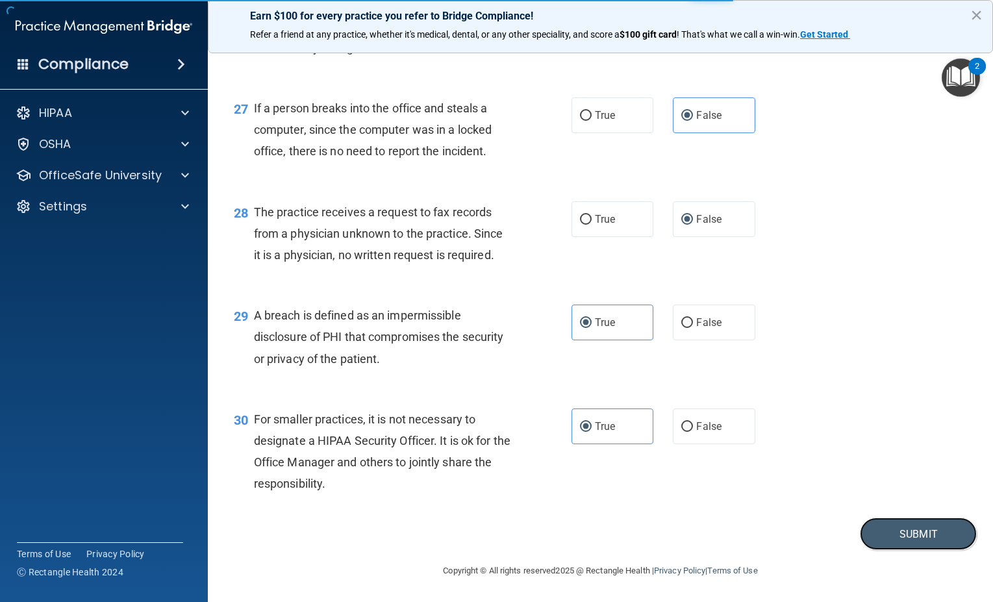 The image size is (993, 602). What do you see at coordinates (241, 316) in the screenshot?
I see `span: 29` at bounding box center [241, 316].